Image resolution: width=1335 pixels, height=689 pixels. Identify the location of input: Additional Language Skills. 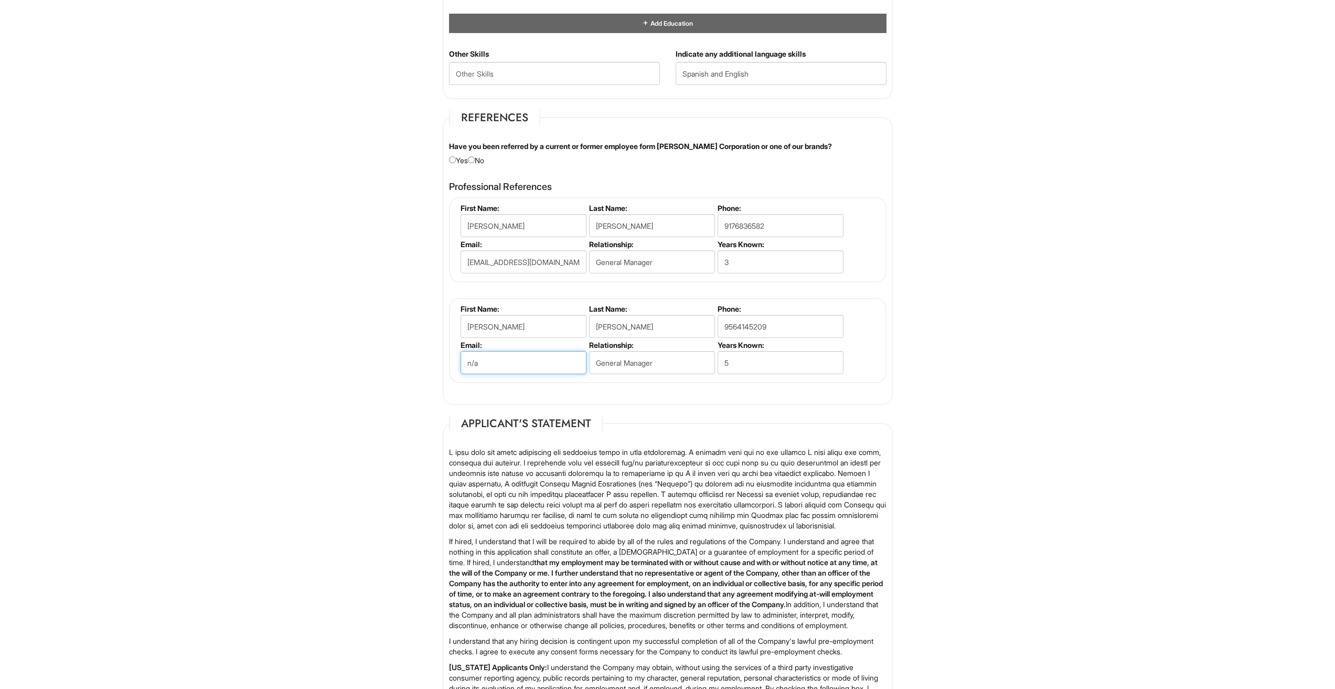
(781, 73).